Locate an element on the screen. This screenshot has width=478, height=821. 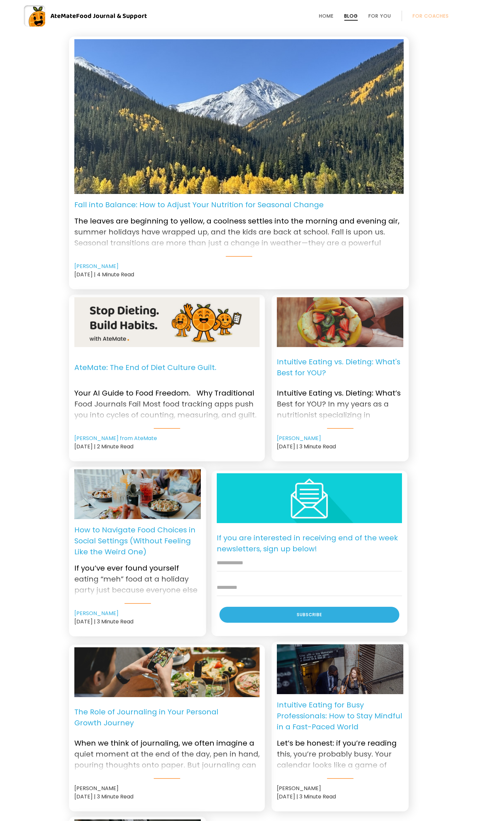
img: Autumn in Colorado is located at coordinates (239, 117).